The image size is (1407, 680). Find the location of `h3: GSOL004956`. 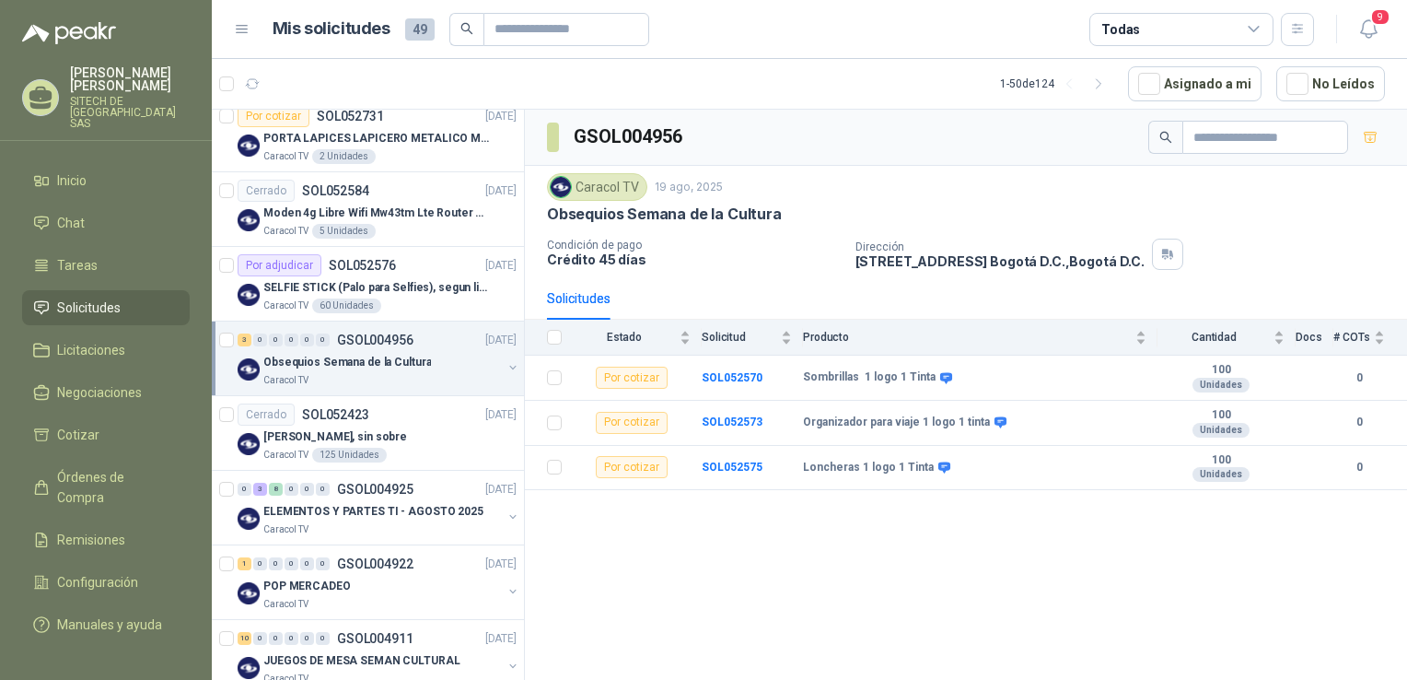

h3: GSOL004956 is located at coordinates (629, 136).